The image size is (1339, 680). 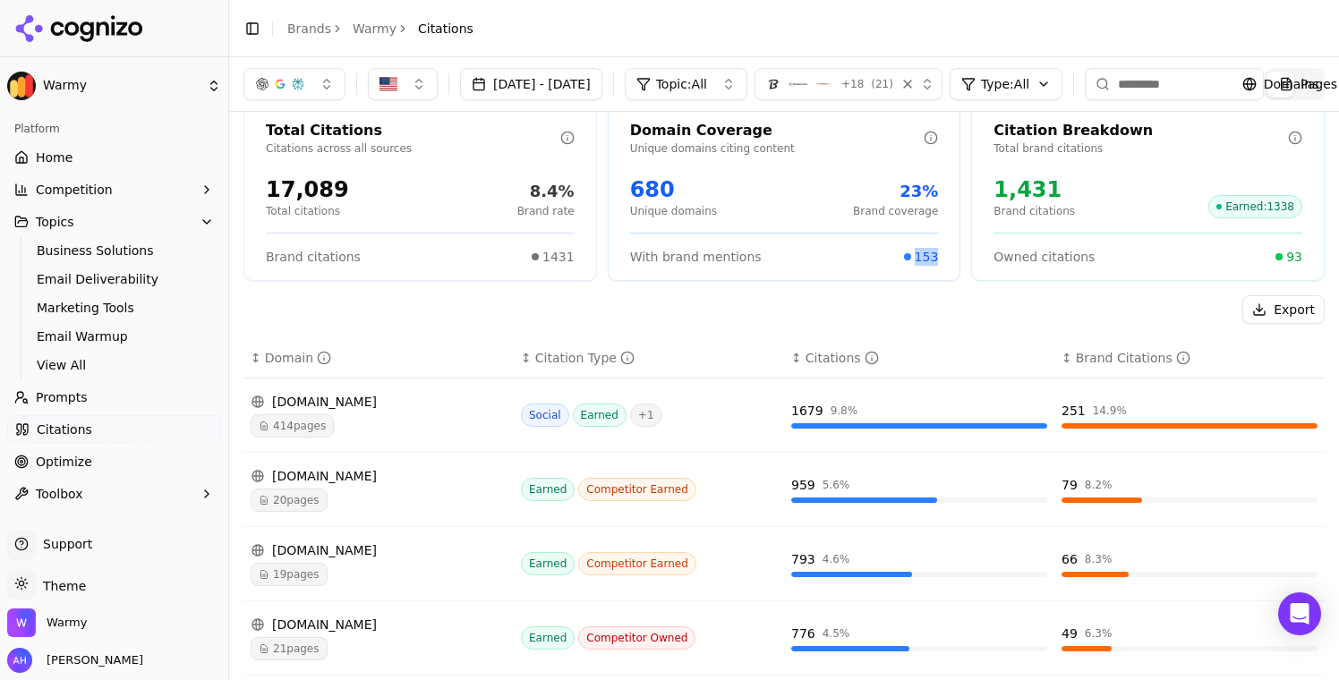 What do you see at coordinates (75, 661) in the screenshot?
I see `button: Open user button` at bounding box center [75, 661].